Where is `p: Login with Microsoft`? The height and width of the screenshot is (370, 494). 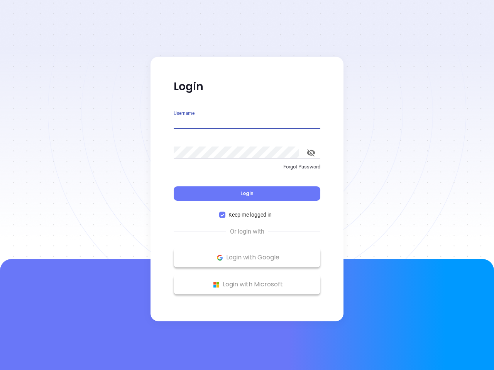
p: Login with Microsoft is located at coordinates (247, 285).